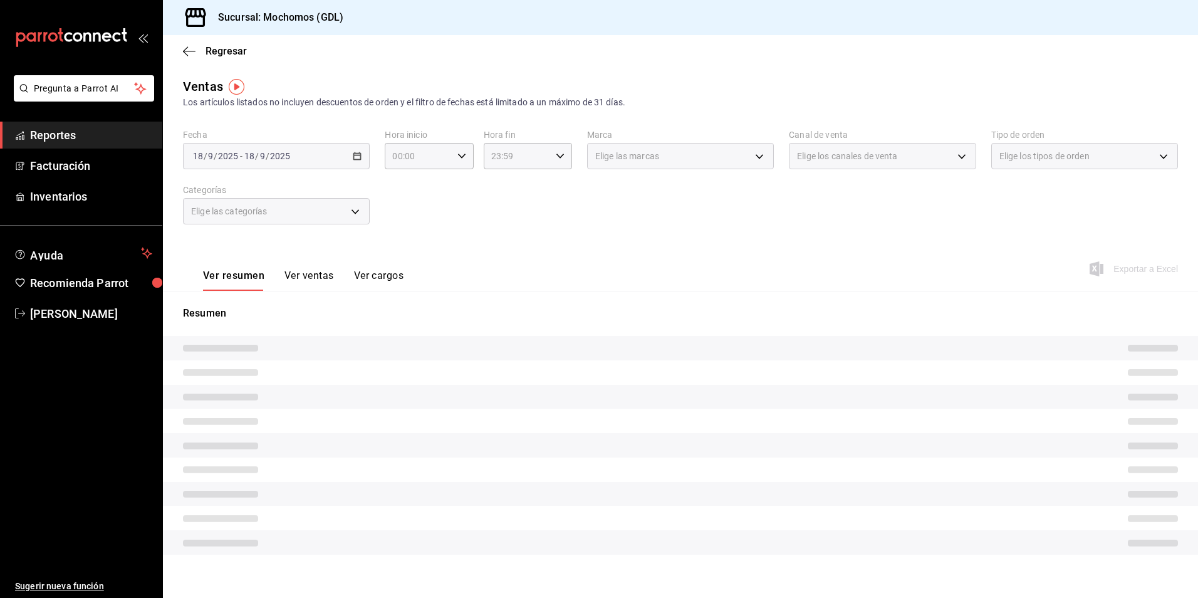 Image resolution: width=1198 pixels, height=598 pixels. What do you see at coordinates (882, 135) in the screenshot?
I see `label: Canal de venta` at bounding box center [882, 135].